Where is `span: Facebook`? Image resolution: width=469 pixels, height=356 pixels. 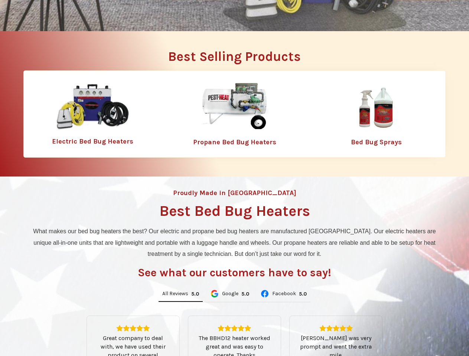
span: Facebook is located at coordinates (284, 294).